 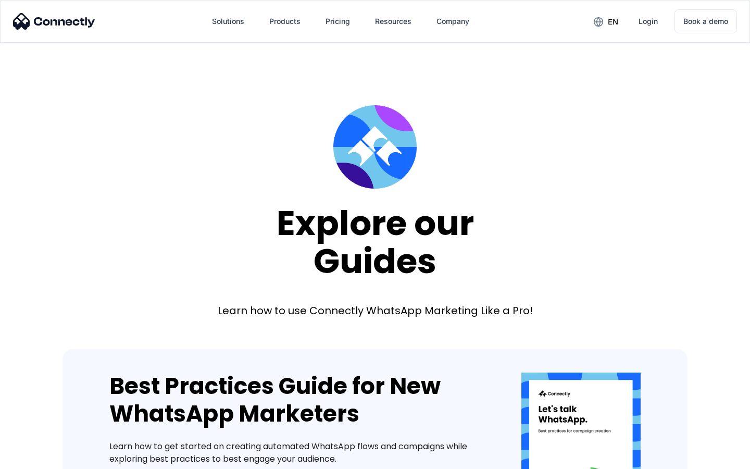 I want to click on img: Connectly Logo, so click(x=54, y=21).